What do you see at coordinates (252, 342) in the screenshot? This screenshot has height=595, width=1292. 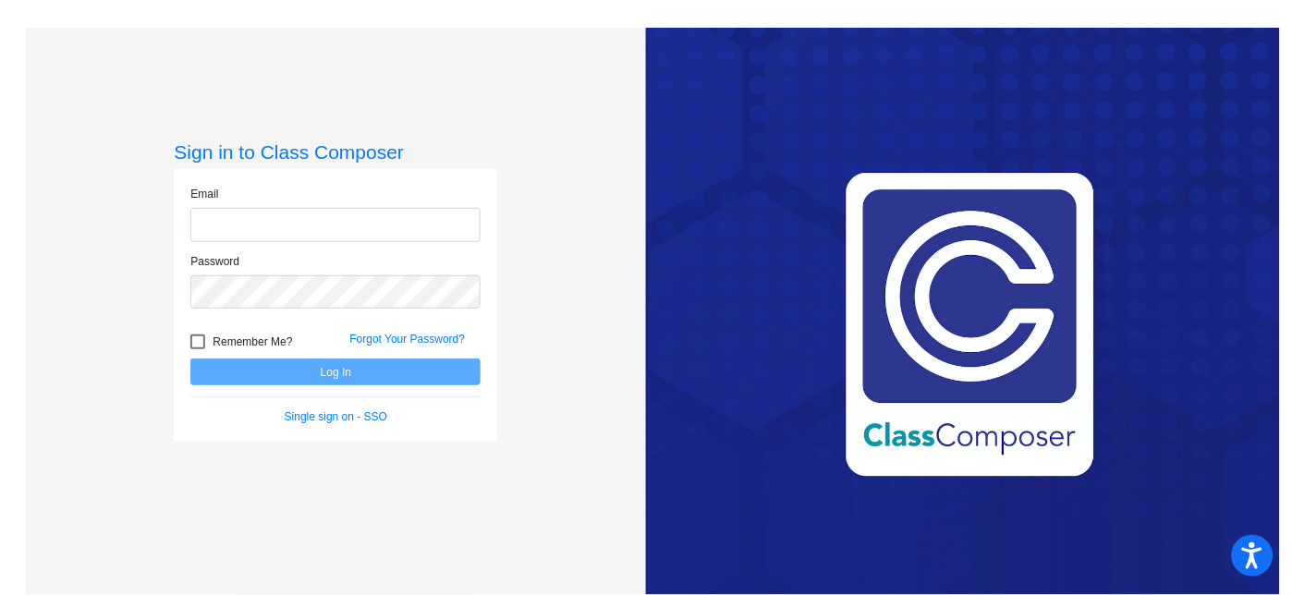 I see `span: Remember Me?` at bounding box center [252, 342].